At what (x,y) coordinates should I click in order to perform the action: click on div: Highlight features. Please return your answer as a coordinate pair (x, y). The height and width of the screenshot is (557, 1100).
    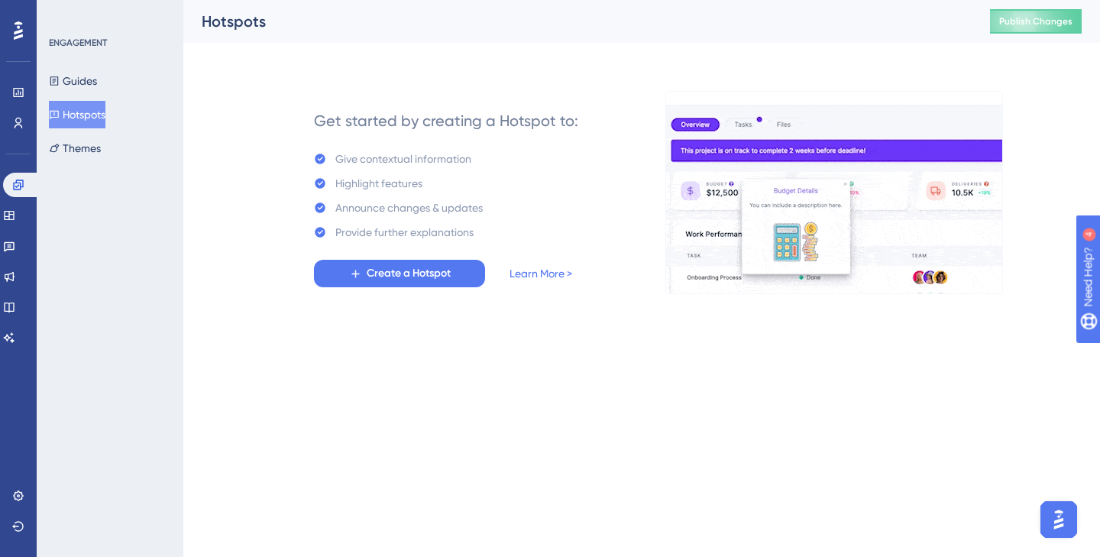
    Looking at the image, I should click on (379, 183).